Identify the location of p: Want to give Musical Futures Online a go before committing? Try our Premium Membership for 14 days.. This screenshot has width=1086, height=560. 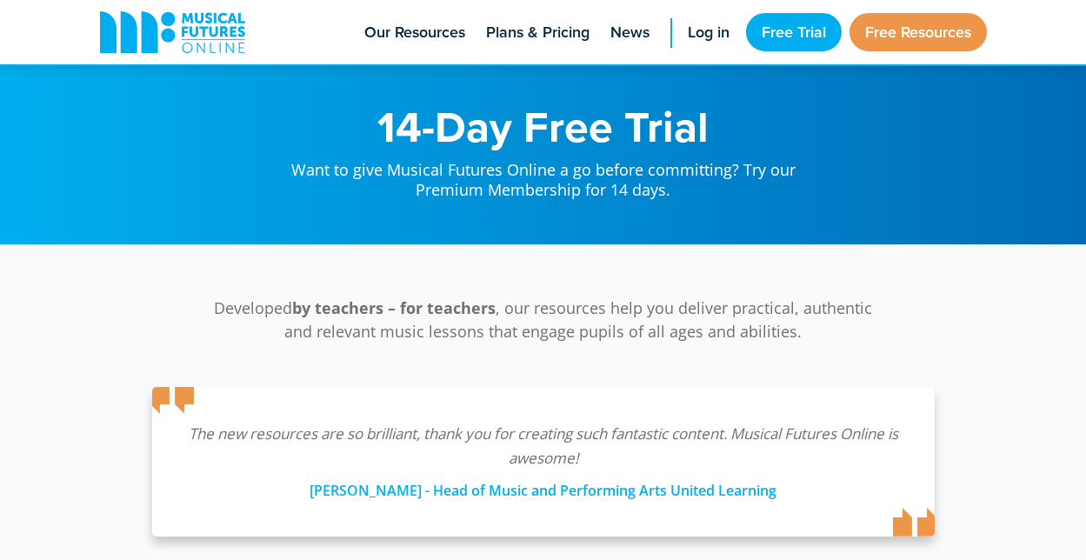
(543, 174).